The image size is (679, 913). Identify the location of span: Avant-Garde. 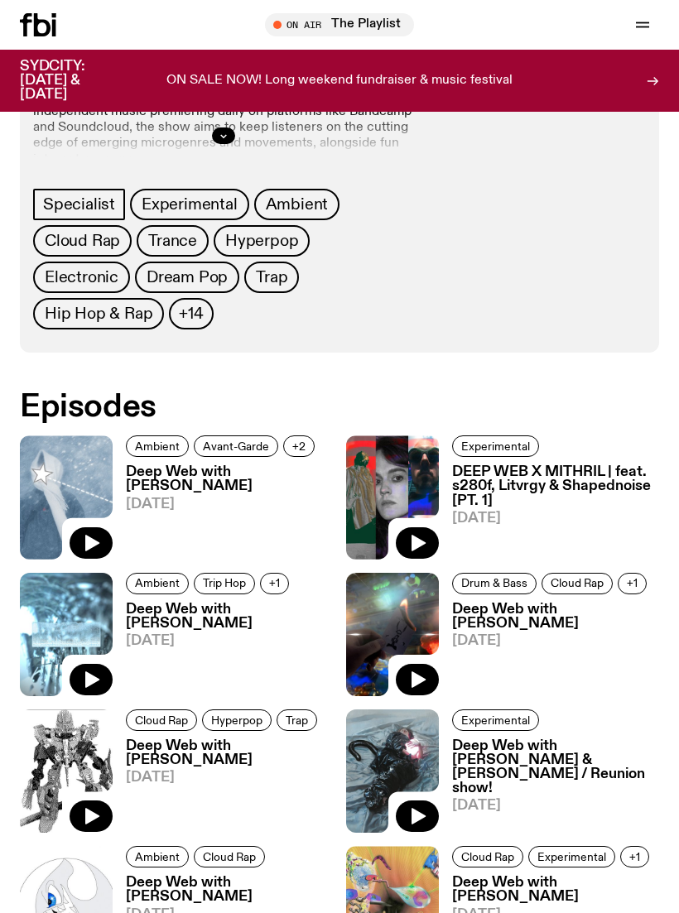
(236, 446).